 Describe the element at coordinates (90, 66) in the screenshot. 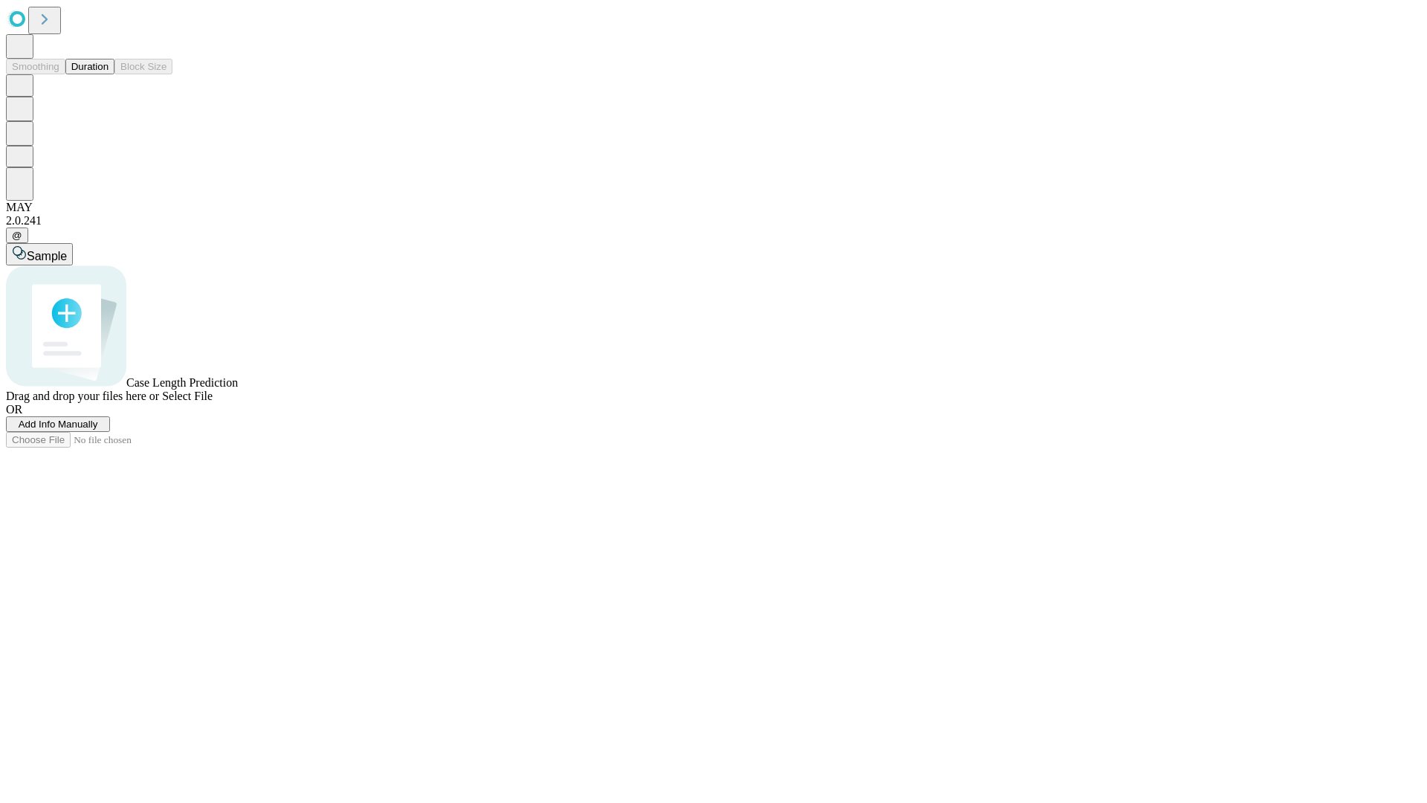

I see `button: Duration` at that location.